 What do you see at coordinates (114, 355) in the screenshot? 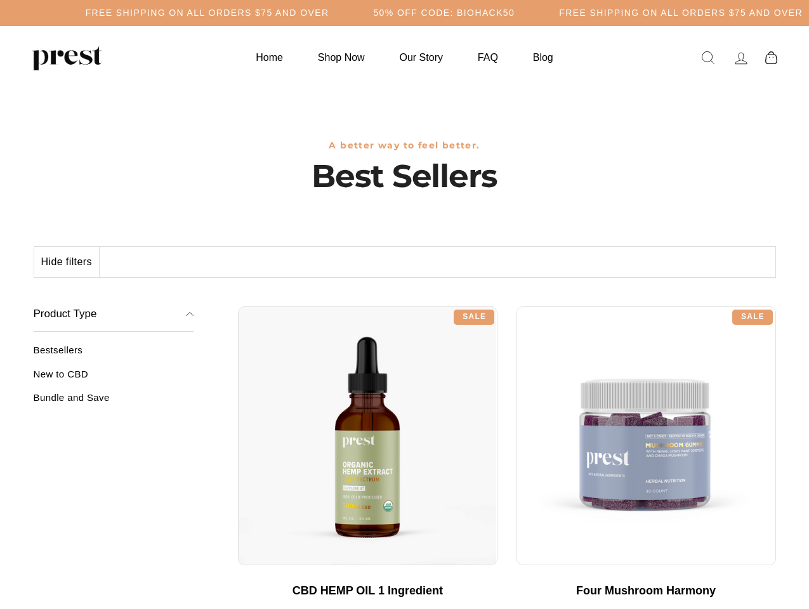
I see `a: Bestsellers` at bounding box center [114, 355].